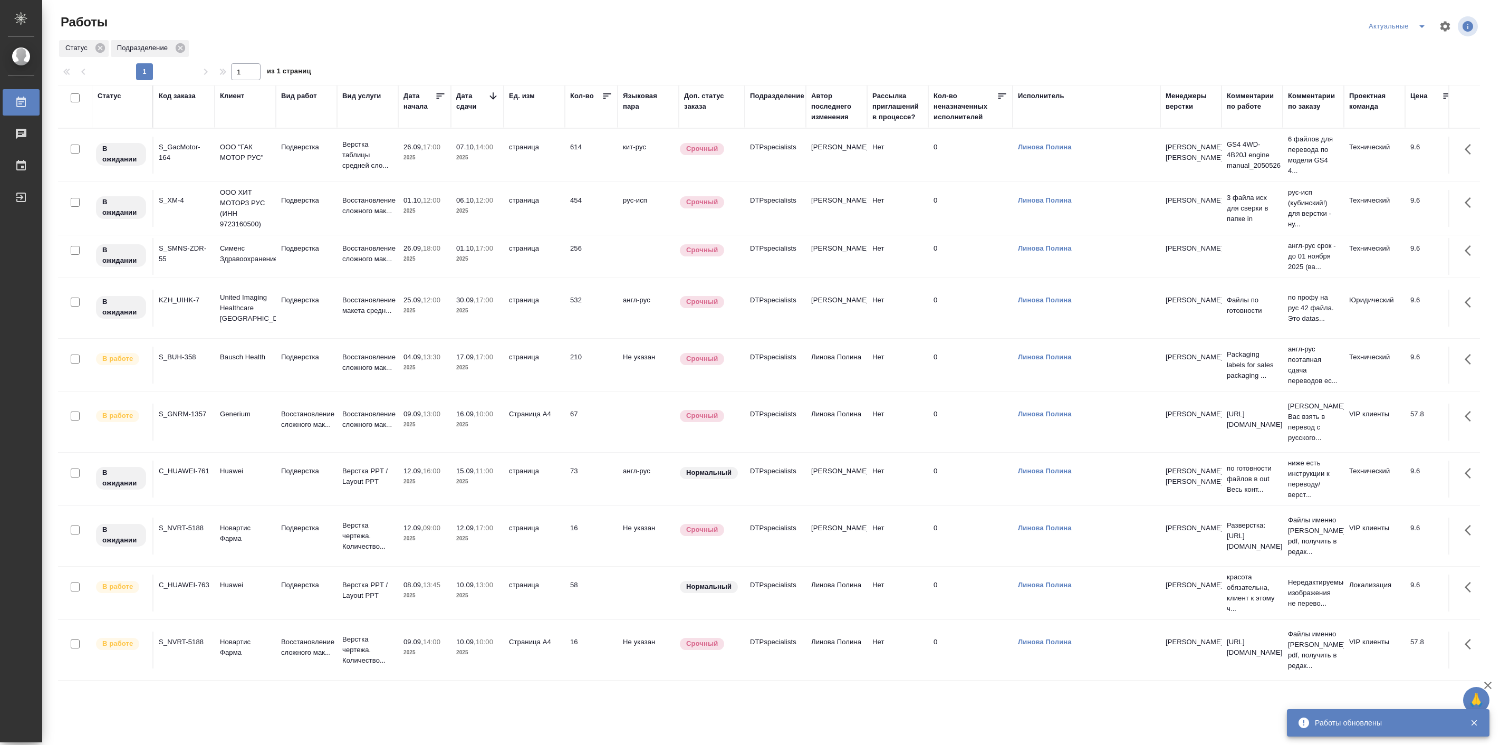 The image size is (1500, 745). I want to click on p: рус-исп (кубинский!) для верстки - ну..., so click(1313, 208).